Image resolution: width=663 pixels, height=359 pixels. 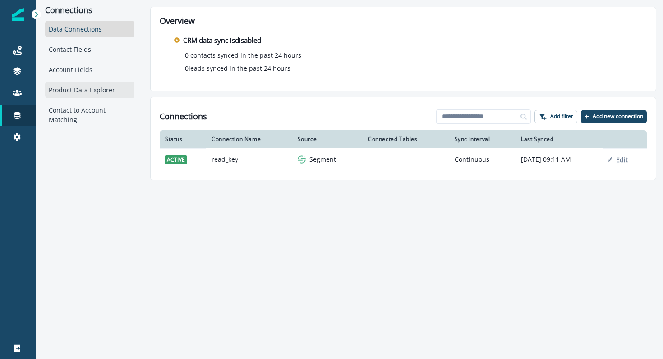 What do you see at coordinates (322, 160) in the screenshot?
I see `p: Segment` at bounding box center [322, 160].